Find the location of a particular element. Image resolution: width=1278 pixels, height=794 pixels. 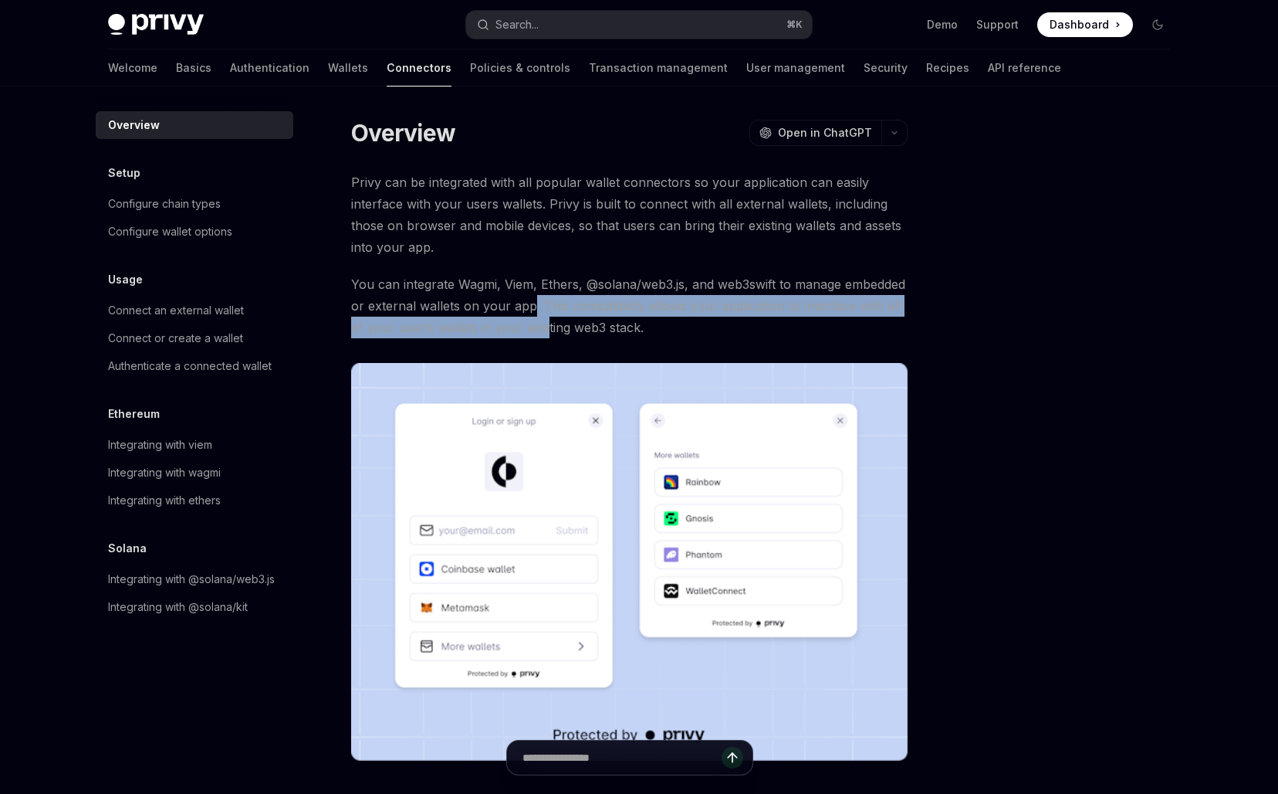

a: Connect an external wallet is located at coordinates (195, 310).